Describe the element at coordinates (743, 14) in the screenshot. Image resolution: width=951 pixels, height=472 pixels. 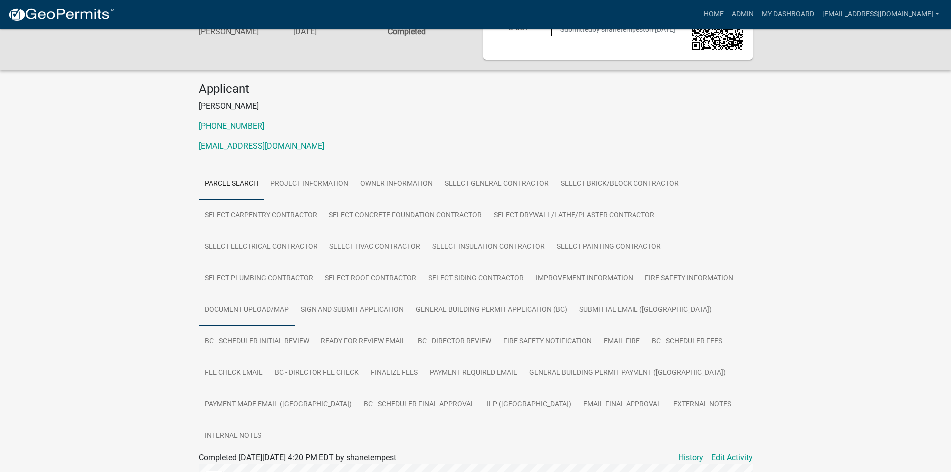
I see `a: Admin` at that location.